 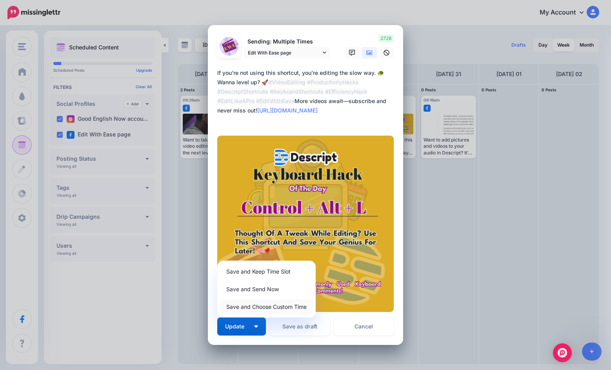 I want to click on span: Edit With Ease page, so click(x=284, y=53).